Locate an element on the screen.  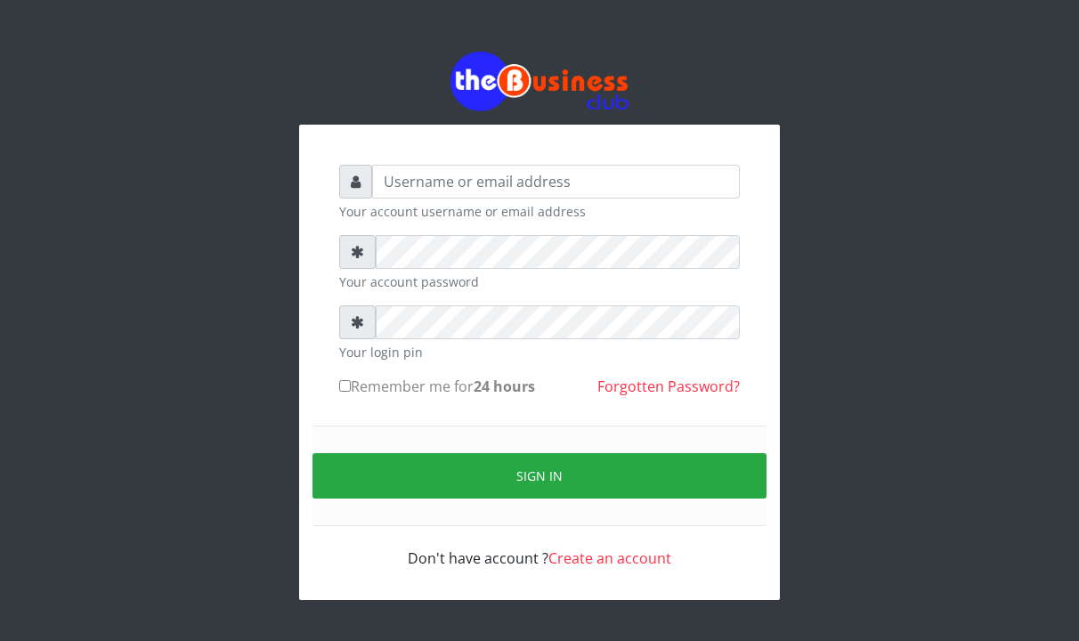
a: Create an account is located at coordinates (610, 558).